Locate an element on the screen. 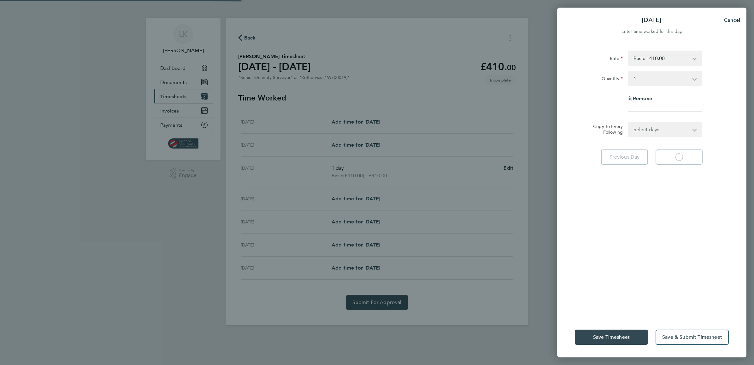 This screenshot has width=754, height=365. button: Cancel is located at coordinates (730, 20).